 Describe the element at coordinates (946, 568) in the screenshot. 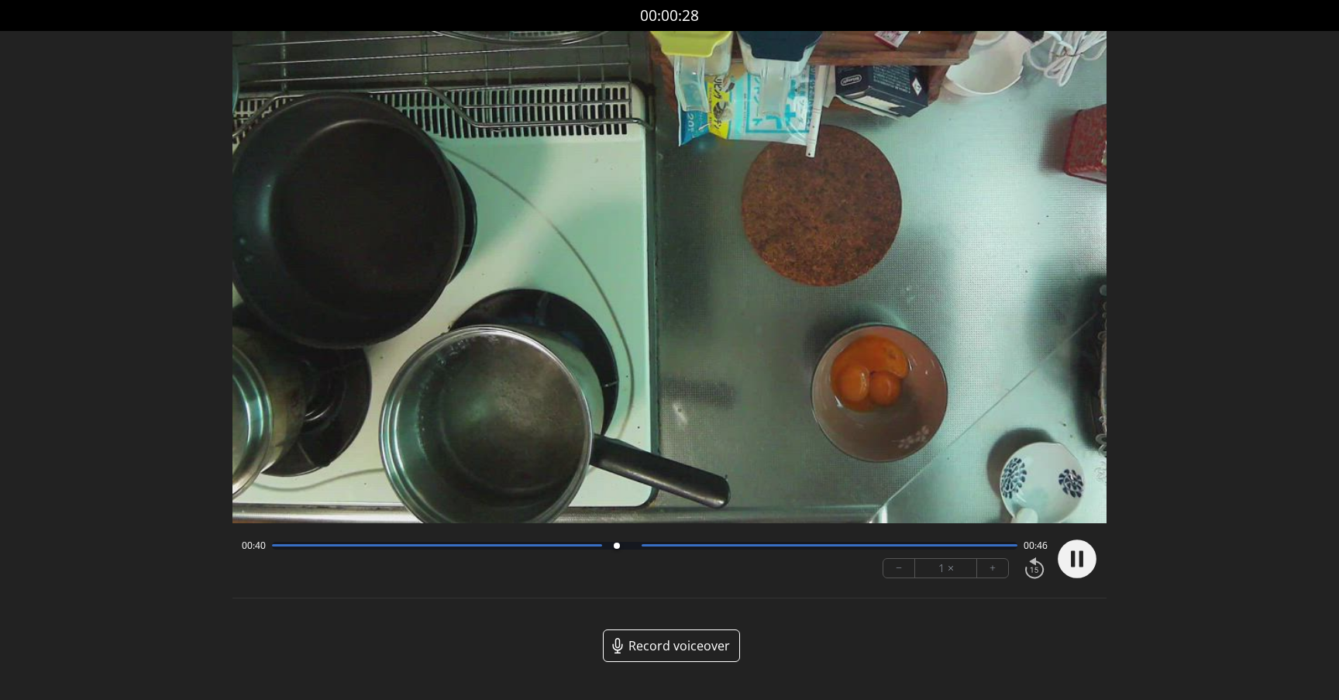

I see `div: 1 ×` at that location.